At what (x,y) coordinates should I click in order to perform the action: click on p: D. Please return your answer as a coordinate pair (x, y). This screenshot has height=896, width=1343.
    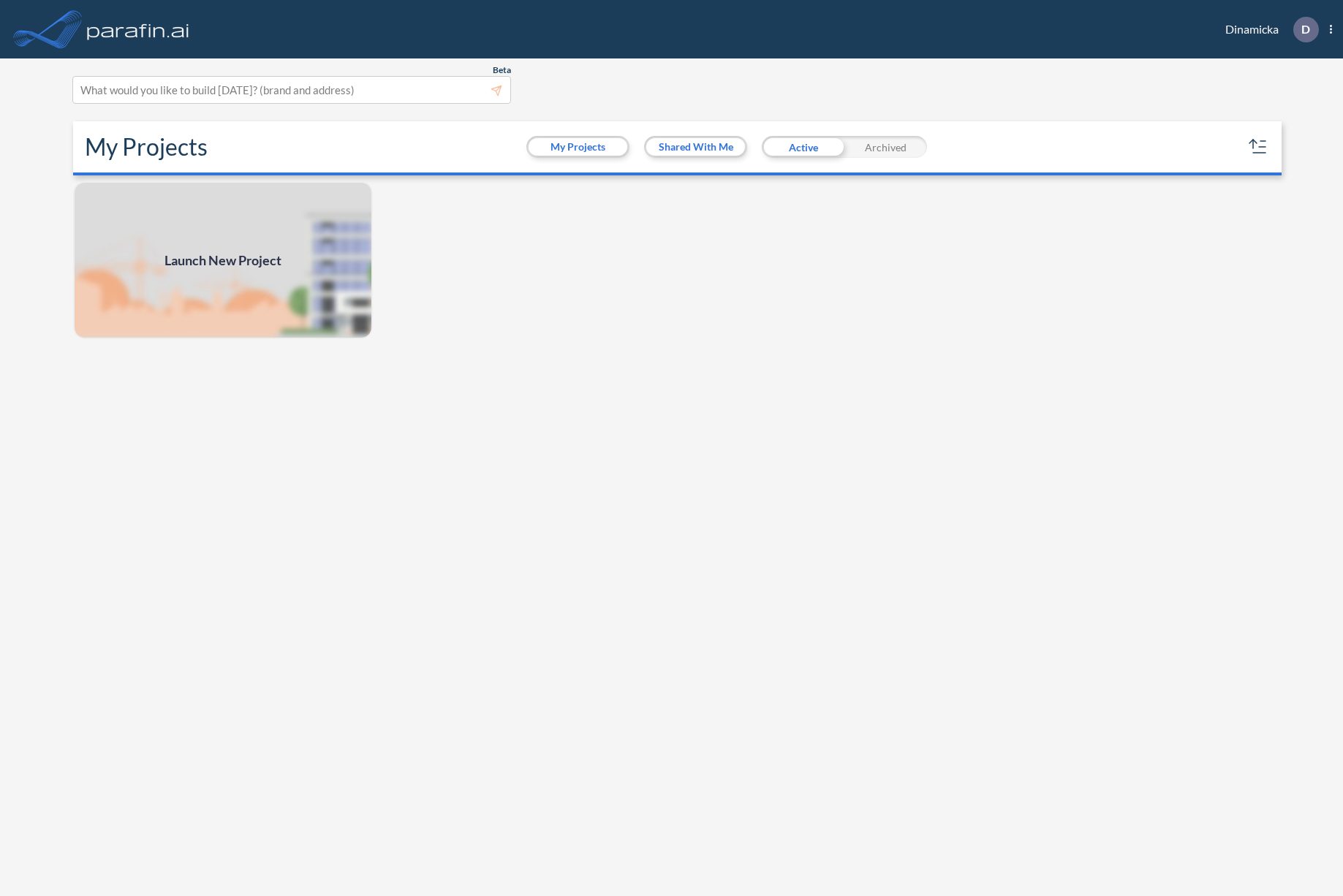
    Looking at the image, I should click on (1305, 29).